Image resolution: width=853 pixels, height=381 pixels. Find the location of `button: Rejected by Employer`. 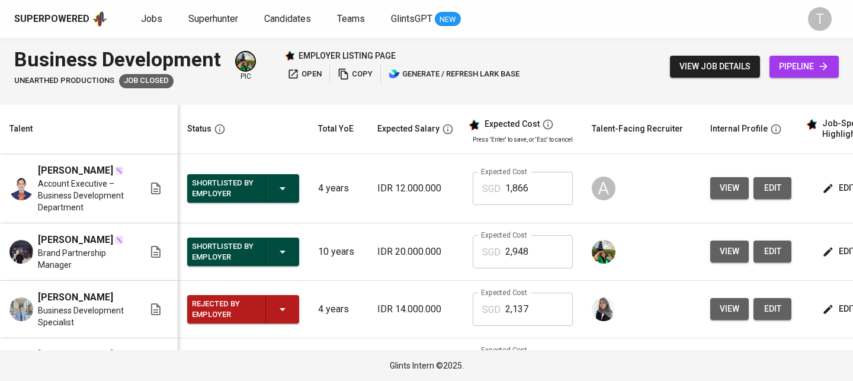

button: Rejected by Employer is located at coordinates (243, 309).